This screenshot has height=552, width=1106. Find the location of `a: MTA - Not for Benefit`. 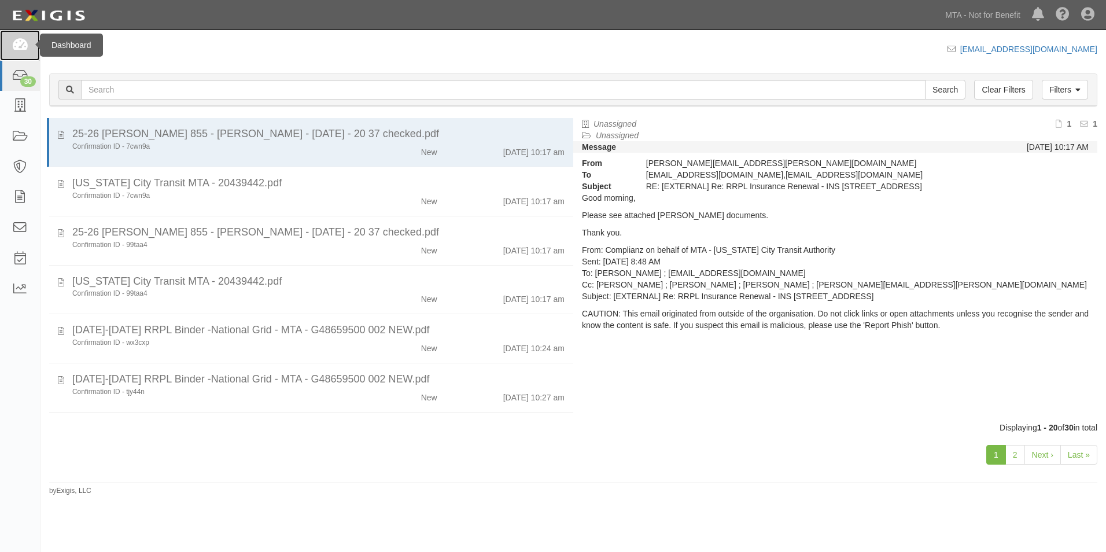

a: MTA - Not for Benefit is located at coordinates (983, 15).